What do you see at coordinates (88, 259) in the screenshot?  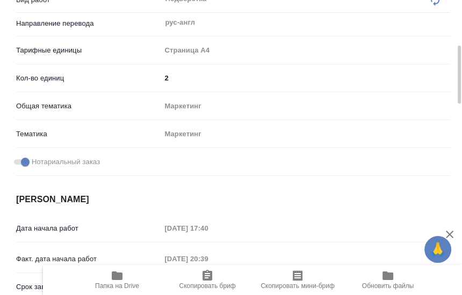 I see `p: Факт. дата начала работ` at bounding box center [88, 259].